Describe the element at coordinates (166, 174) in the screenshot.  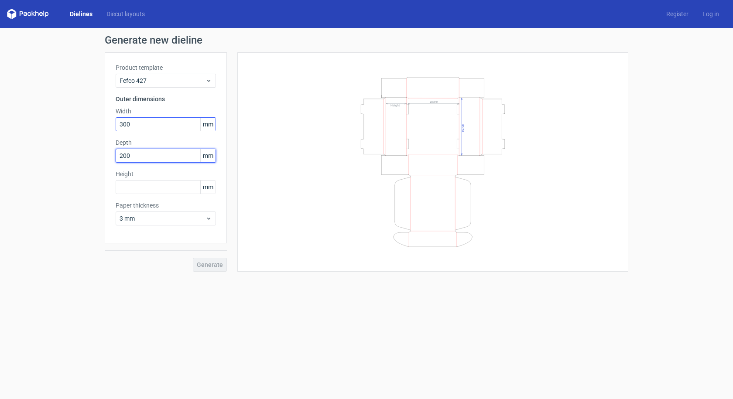
I see `label: Height` at that location.